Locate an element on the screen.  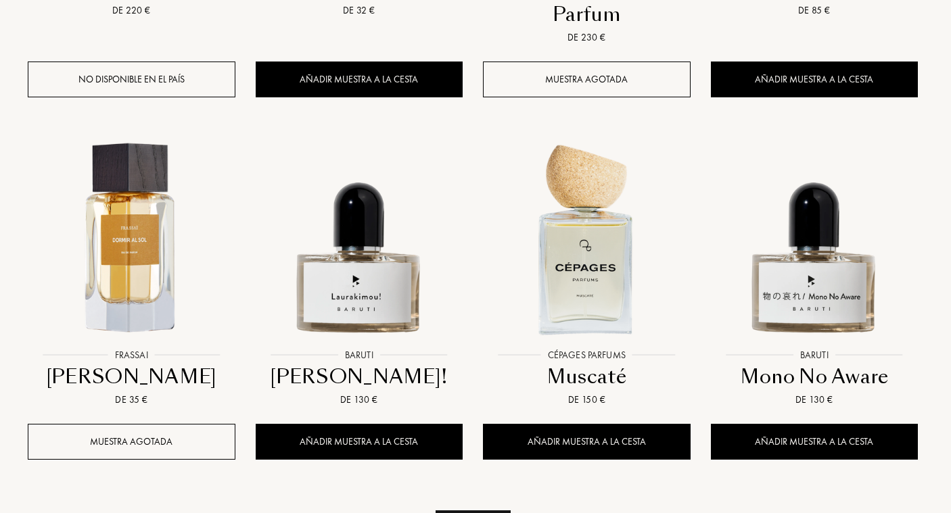
div: De 32 € is located at coordinates (359, 10).